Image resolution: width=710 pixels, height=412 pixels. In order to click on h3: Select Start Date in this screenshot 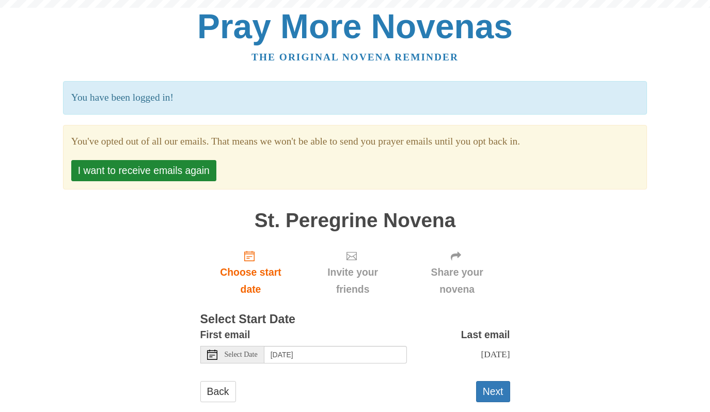, I will do `click(355, 319)`.